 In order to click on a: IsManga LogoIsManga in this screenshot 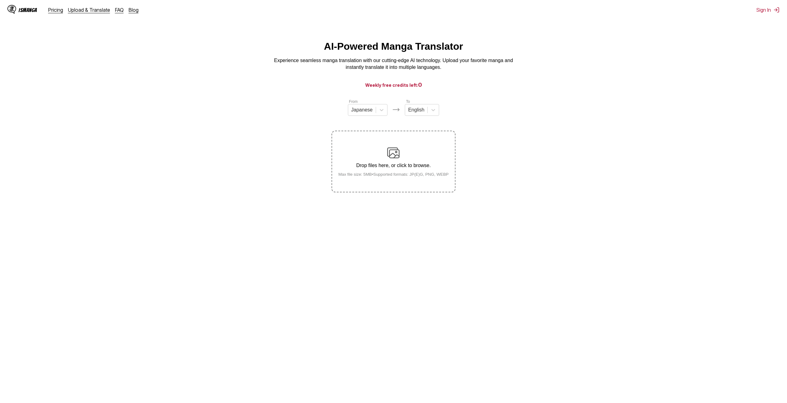, I will do `click(28, 10)`.